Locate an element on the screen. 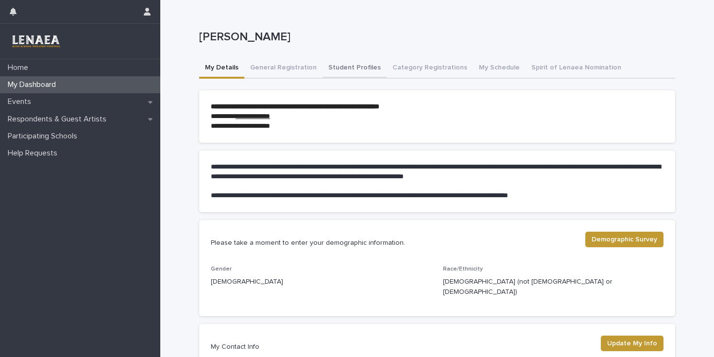 Image resolution: width=714 pixels, height=357 pixels. p: Events is located at coordinates (21, 101).